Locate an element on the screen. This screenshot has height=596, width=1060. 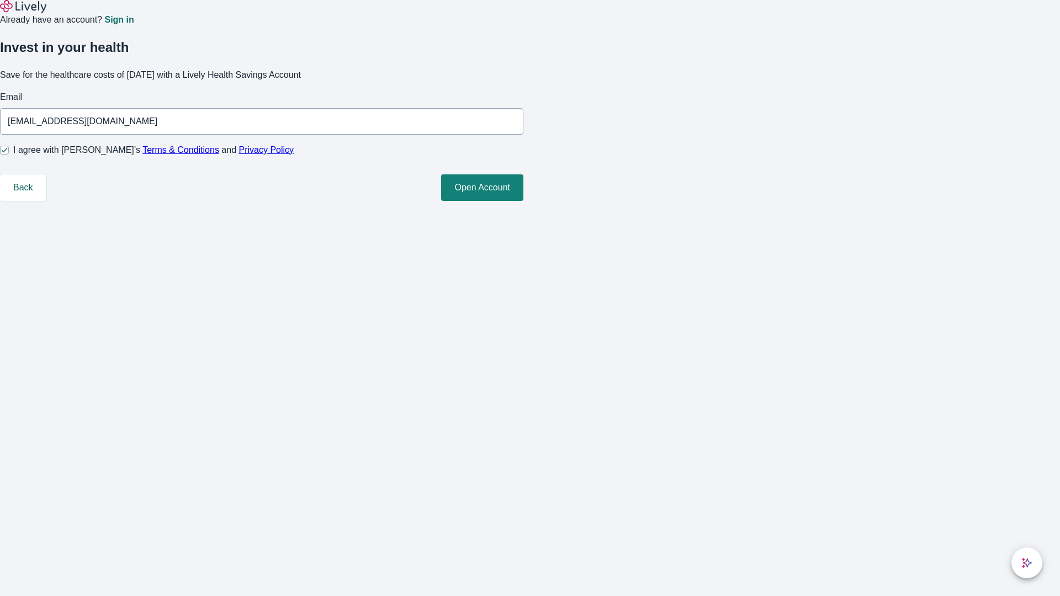
button: Open Account is located at coordinates (482, 188).